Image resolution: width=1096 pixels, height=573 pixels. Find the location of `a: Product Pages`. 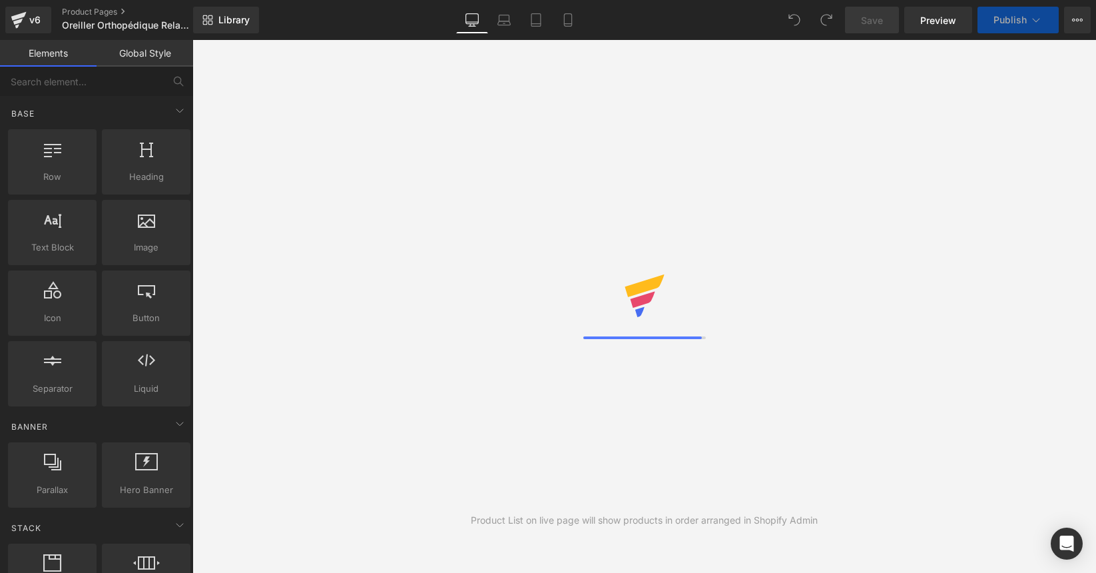

a: Product Pages is located at coordinates (139, 12).